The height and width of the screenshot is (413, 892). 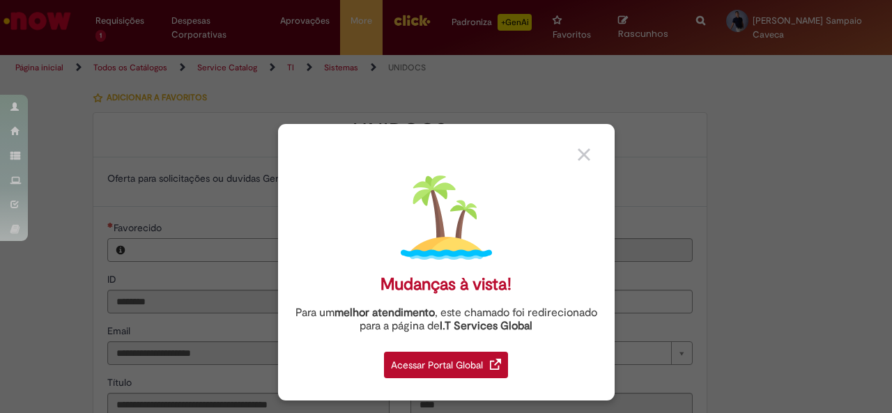 What do you see at coordinates (446, 284) in the screenshot?
I see `div: Mudanças à vista!` at bounding box center [446, 284].